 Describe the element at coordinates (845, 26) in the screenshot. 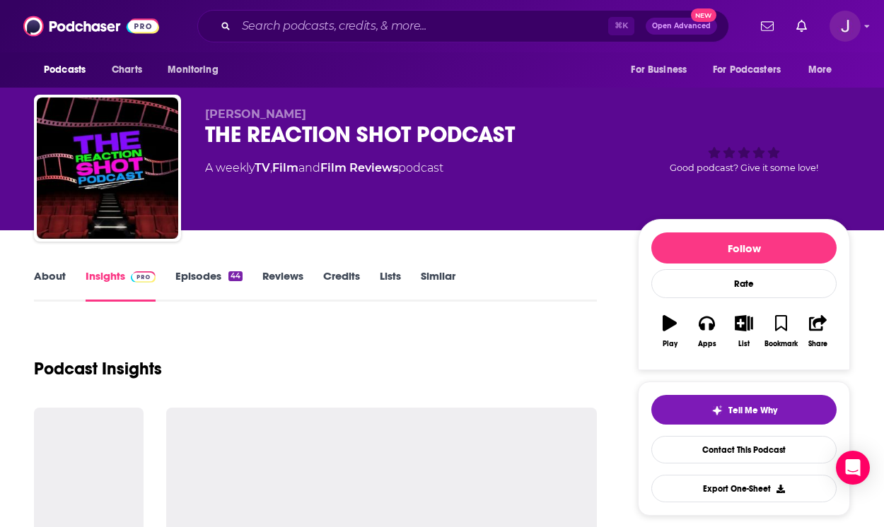

I see `span: Logged in as josephpapapr` at that location.